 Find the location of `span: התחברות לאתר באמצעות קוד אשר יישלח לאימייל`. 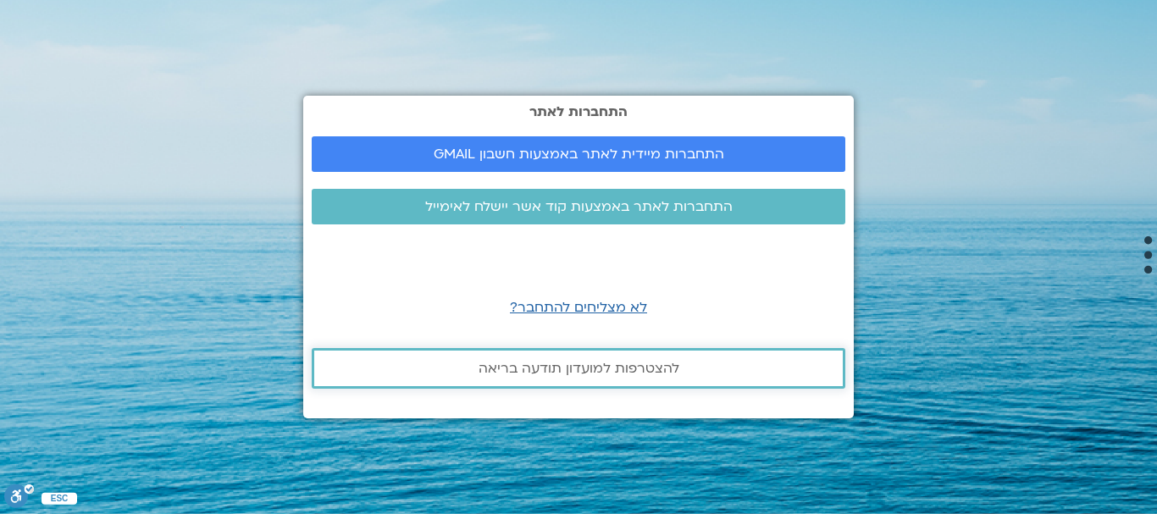

span: התחברות לאתר באמצעות קוד אשר יישלח לאימייל is located at coordinates (579, 207).